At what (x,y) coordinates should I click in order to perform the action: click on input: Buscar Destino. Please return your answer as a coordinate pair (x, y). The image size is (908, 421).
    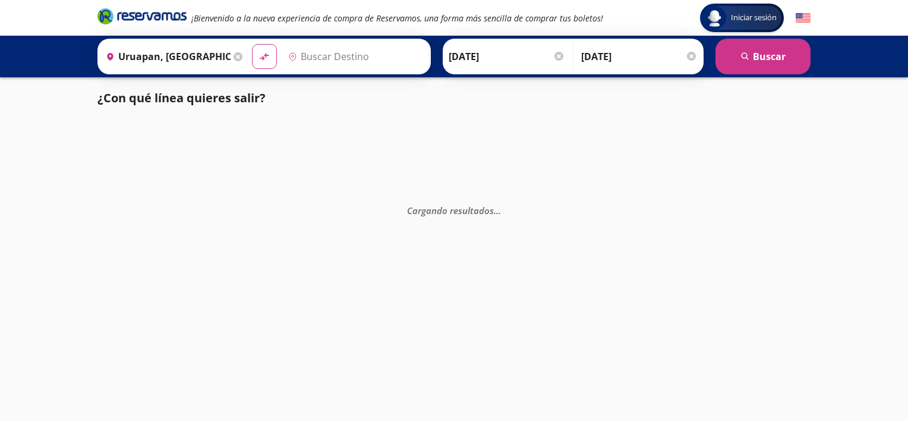
    Looking at the image, I should click on (354, 56).